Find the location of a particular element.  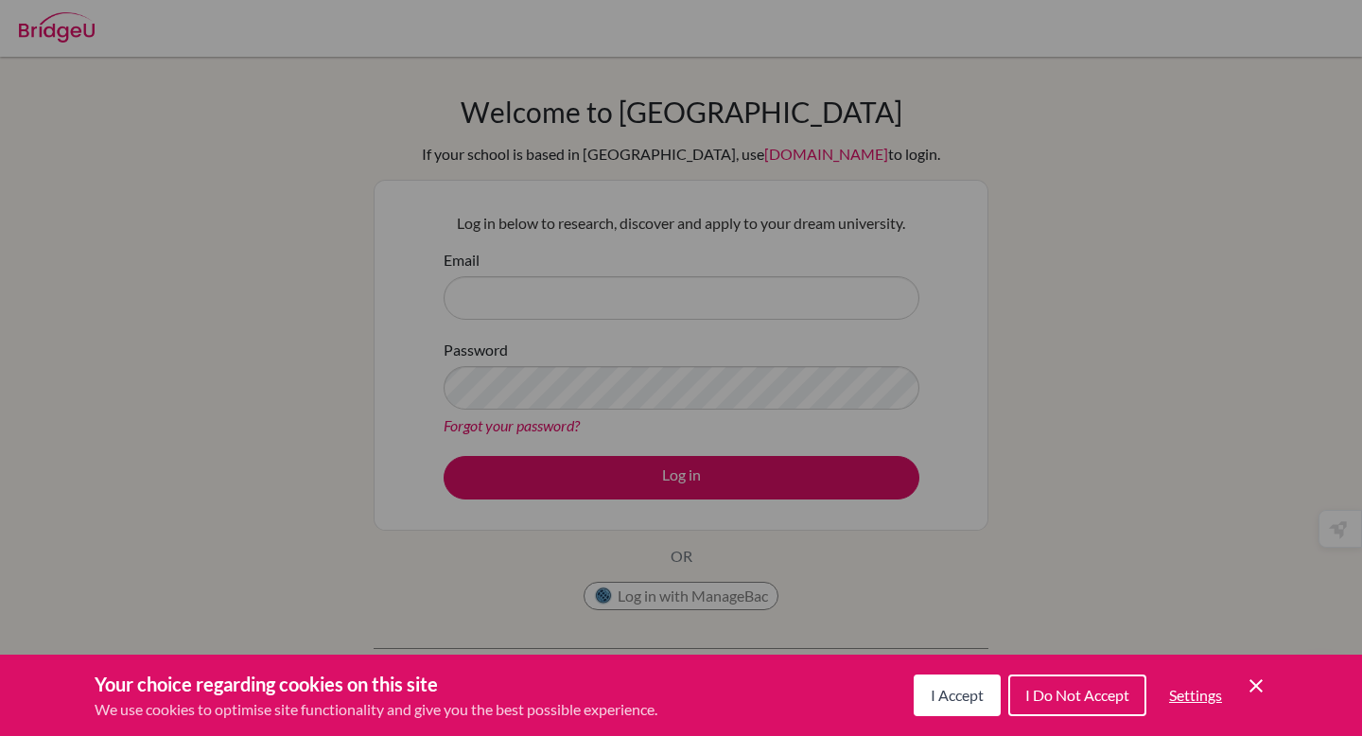

button: Settings is located at coordinates (1195, 695).